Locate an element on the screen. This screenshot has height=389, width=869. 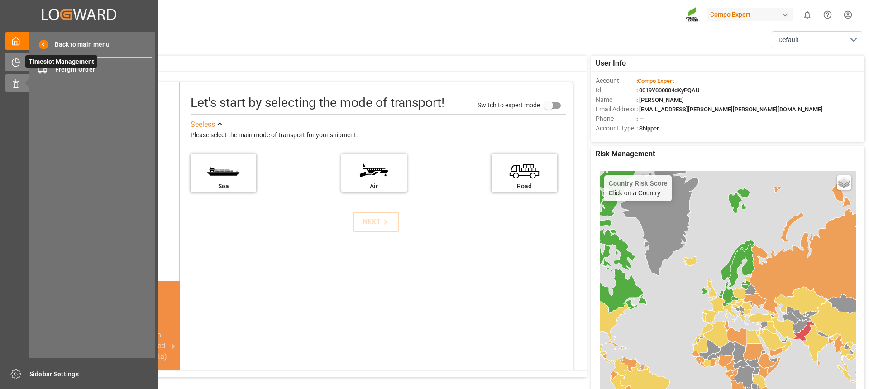
span: User Info is located at coordinates (610, 63).